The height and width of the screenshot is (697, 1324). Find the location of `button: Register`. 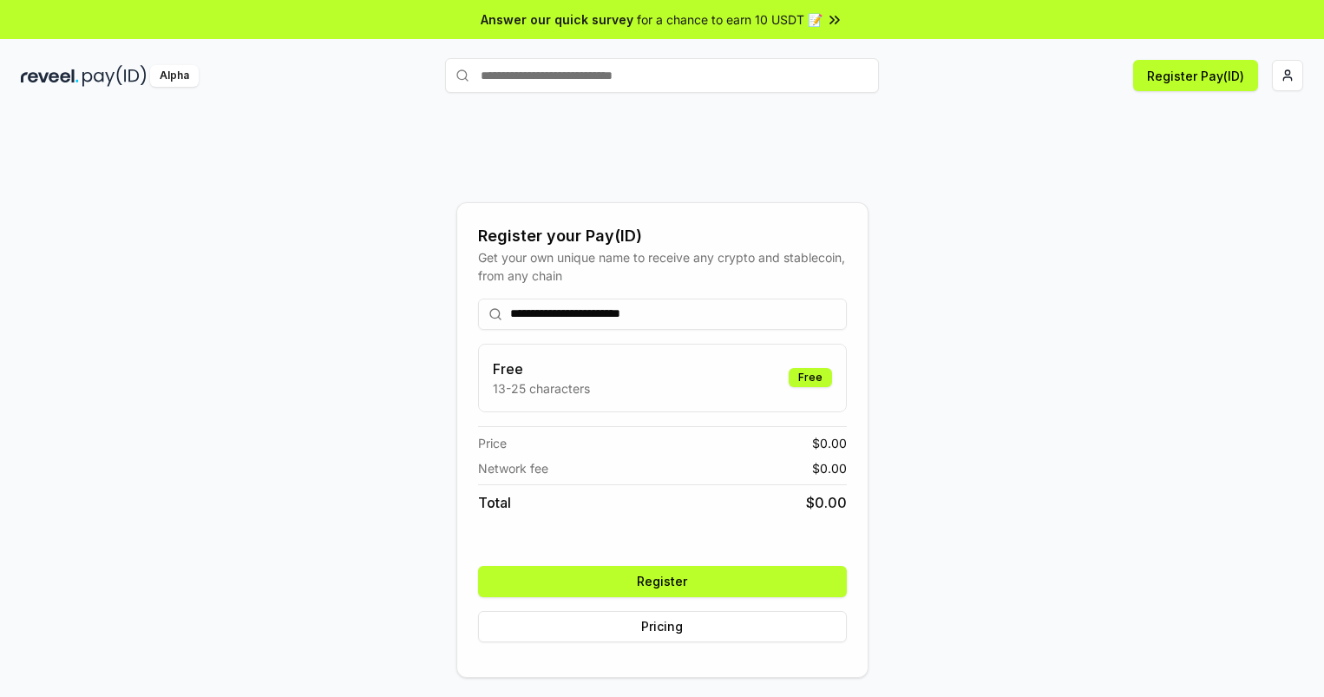

button: Register is located at coordinates (662, 582).